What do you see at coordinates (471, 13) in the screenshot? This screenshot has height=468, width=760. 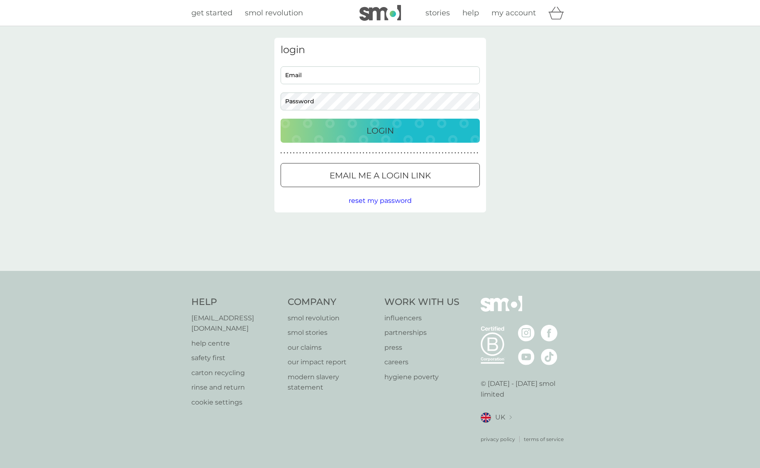 I see `span: help` at bounding box center [471, 13].